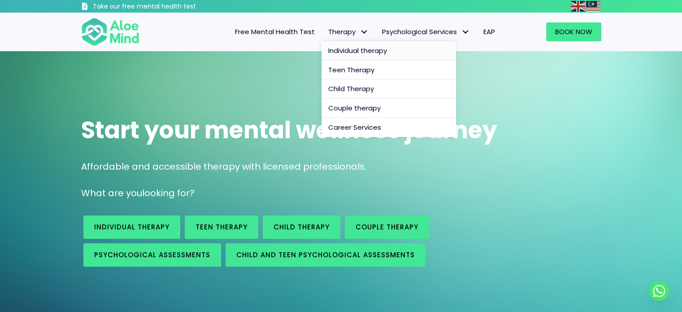 The height and width of the screenshot is (312, 682). What do you see at coordinates (162, 7) in the screenshot?
I see `a: Take our free mental health test` at bounding box center [162, 7].